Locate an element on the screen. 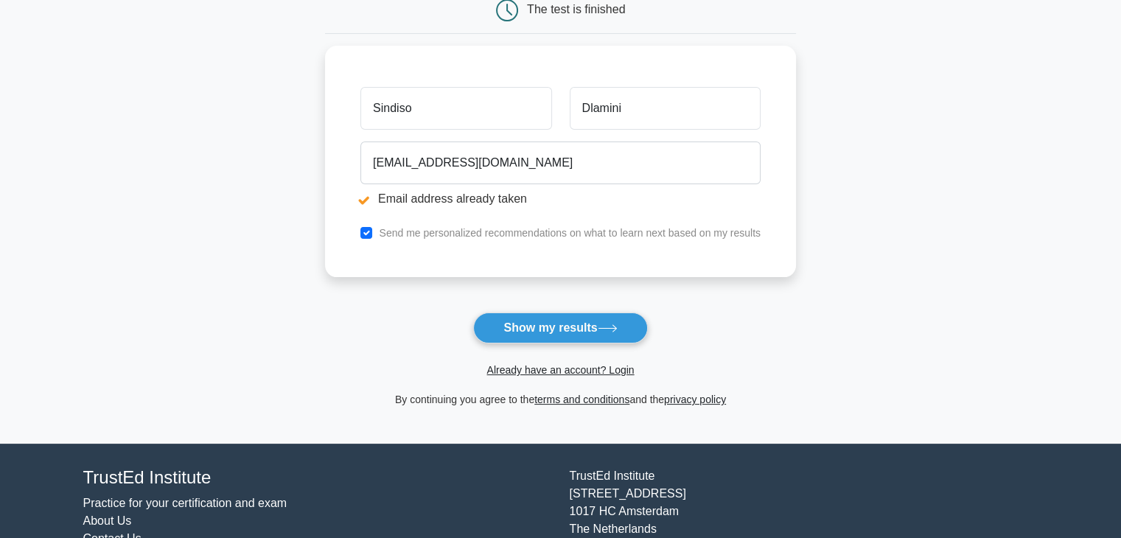  input: Last name is located at coordinates (665, 108).